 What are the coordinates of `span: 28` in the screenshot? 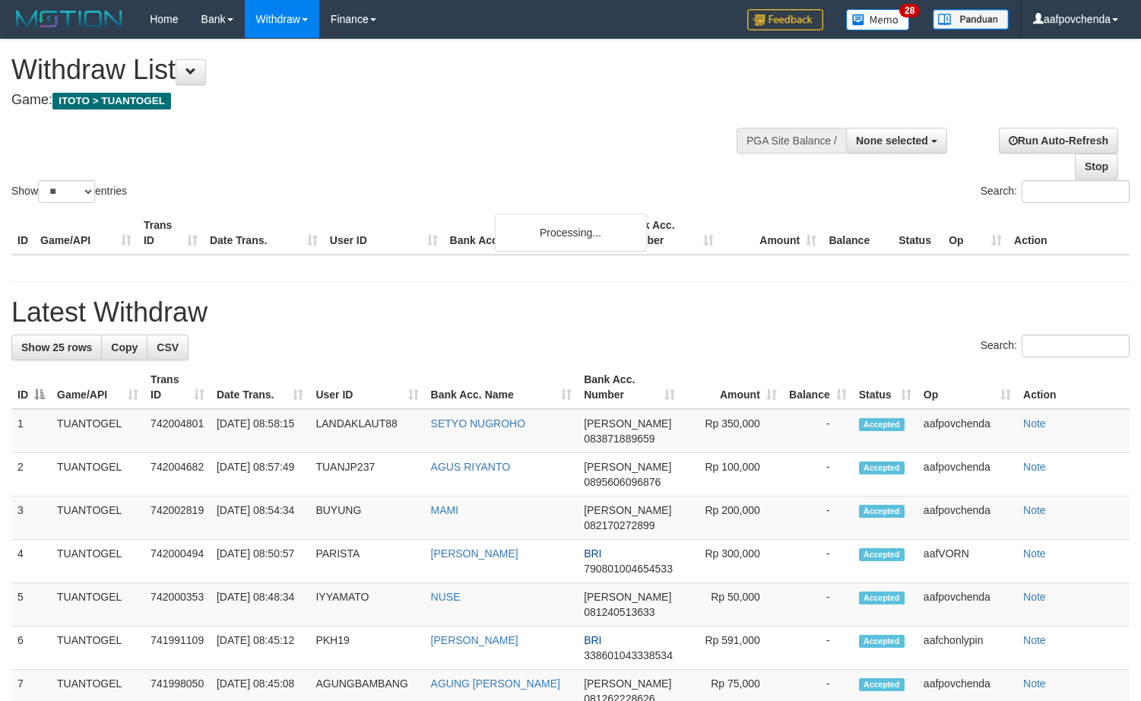 It's located at (909, 11).